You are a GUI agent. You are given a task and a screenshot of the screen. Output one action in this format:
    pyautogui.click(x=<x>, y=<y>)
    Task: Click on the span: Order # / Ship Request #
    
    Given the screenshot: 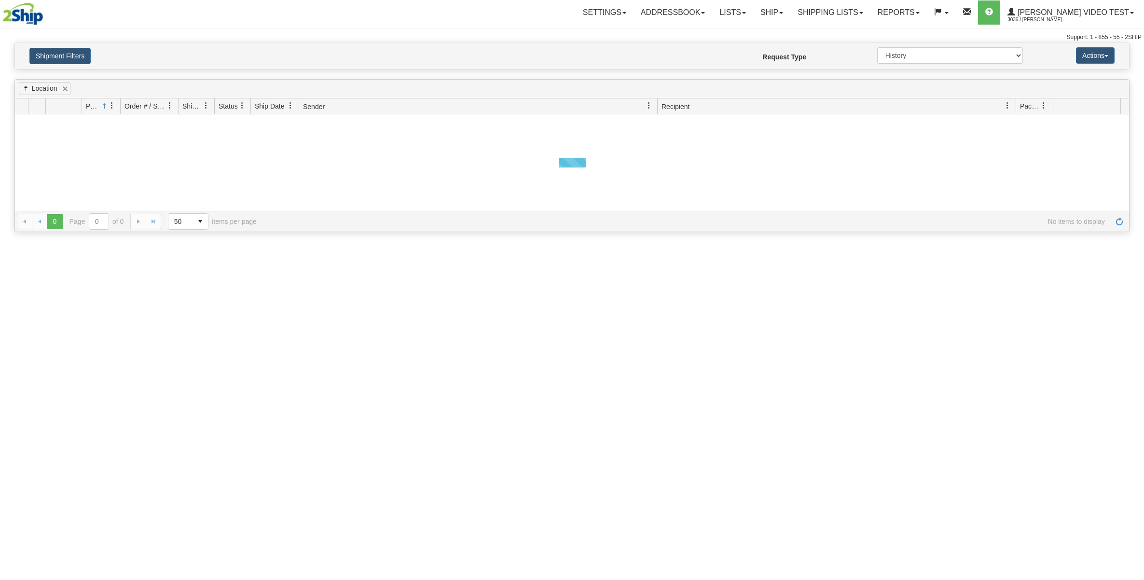 What is the action you would take?
    pyautogui.click(x=145, y=106)
    